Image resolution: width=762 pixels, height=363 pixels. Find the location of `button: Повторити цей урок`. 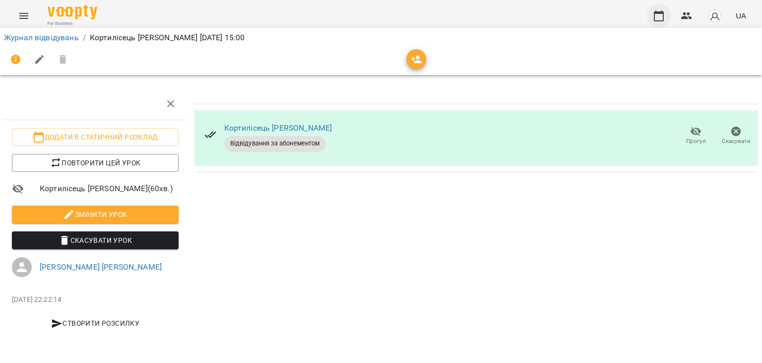

button: Повторити цей урок is located at coordinates (95, 163).